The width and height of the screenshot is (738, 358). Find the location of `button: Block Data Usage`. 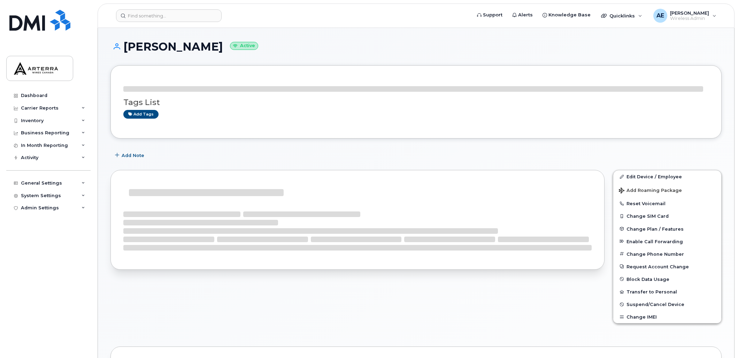

button: Block Data Usage is located at coordinates (667, 279).